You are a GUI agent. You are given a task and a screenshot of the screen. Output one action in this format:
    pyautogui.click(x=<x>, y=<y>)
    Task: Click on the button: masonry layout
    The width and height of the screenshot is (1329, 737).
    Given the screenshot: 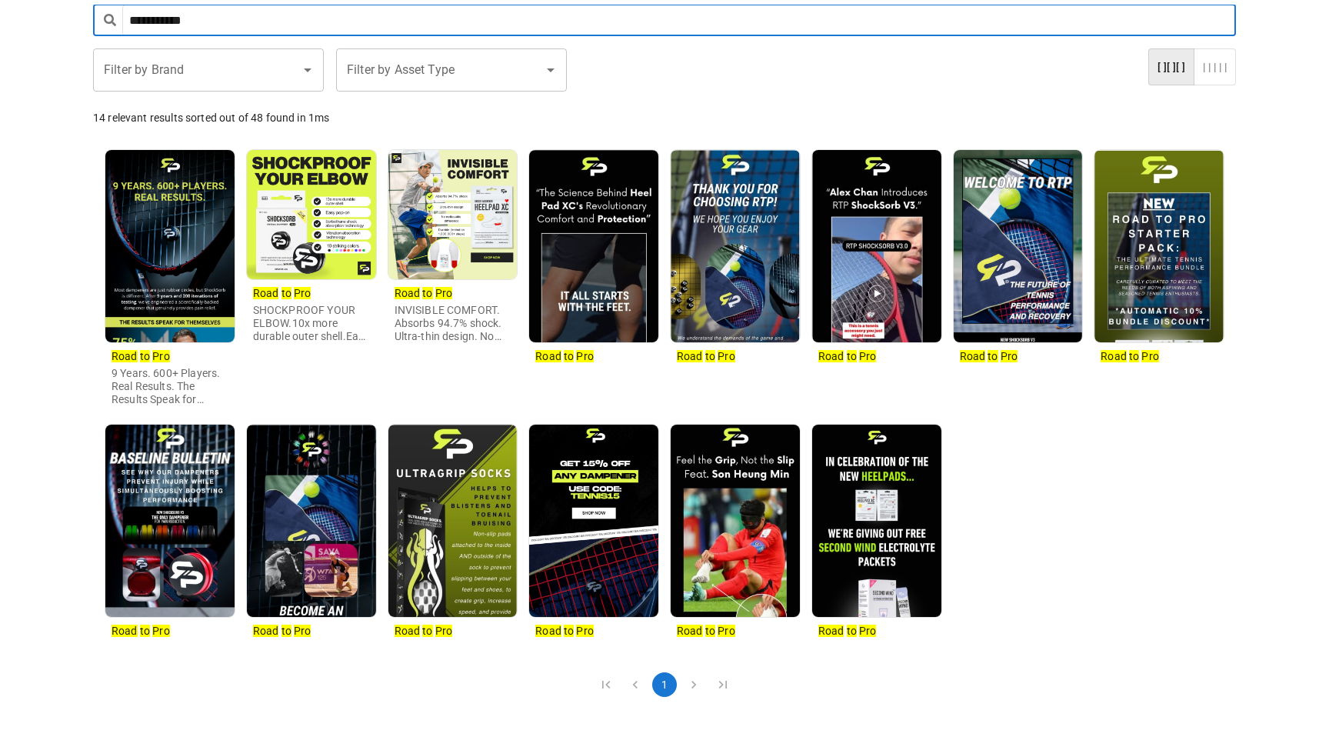 What is the action you would take?
    pyautogui.click(x=1214, y=67)
    